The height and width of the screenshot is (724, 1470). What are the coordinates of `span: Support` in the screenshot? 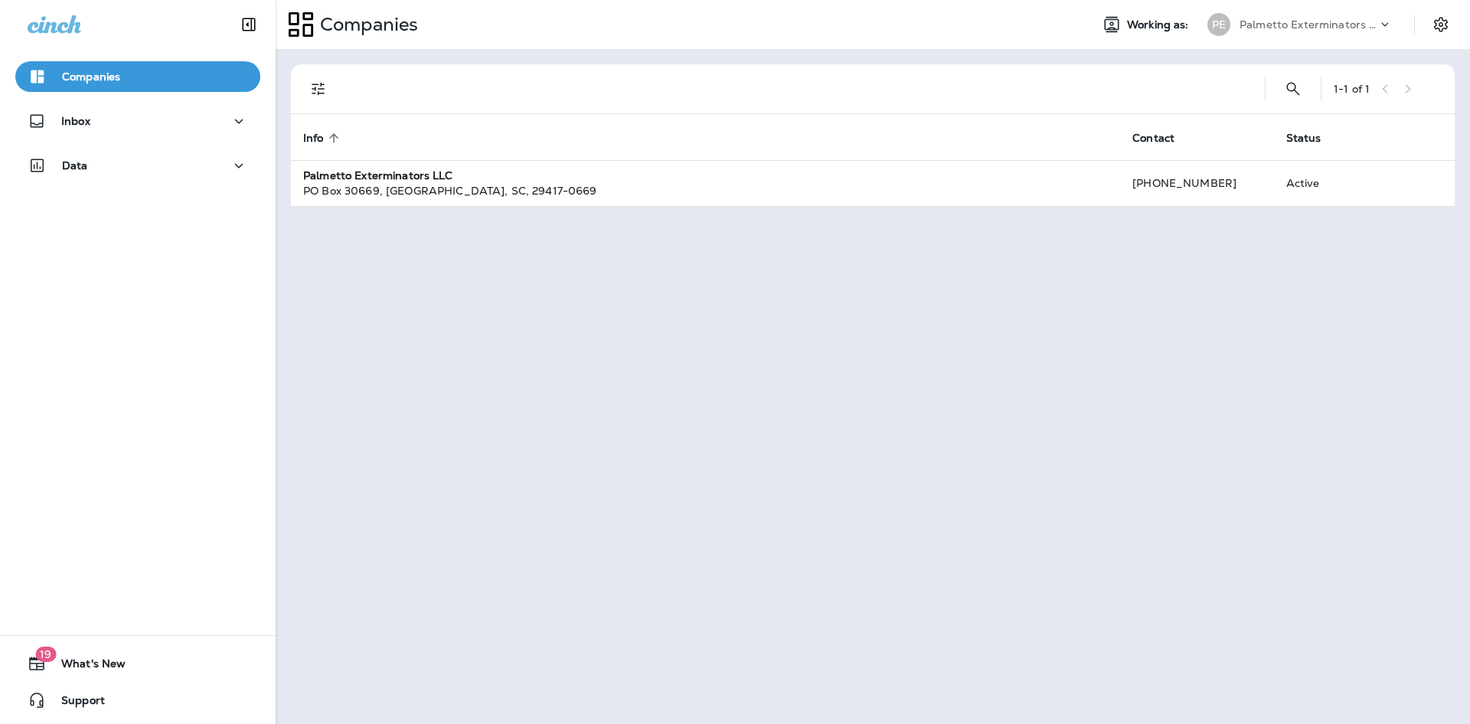 It's located at (75, 703).